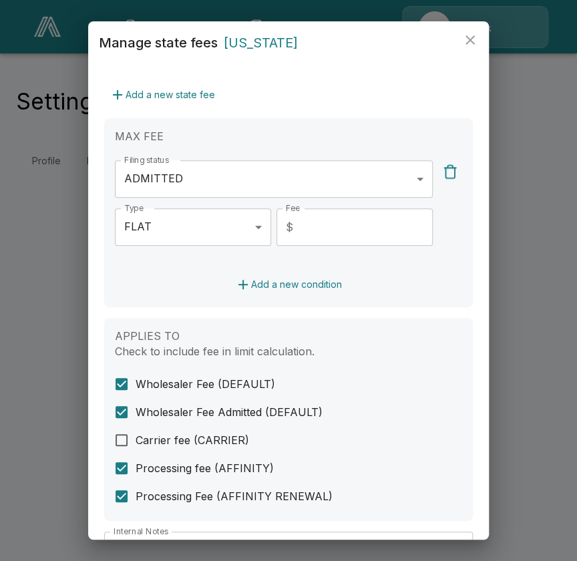 The image size is (577, 561). What do you see at coordinates (274, 179) in the screenshot?
I see `div: ADMITTED` at bounding box center [274, 179].